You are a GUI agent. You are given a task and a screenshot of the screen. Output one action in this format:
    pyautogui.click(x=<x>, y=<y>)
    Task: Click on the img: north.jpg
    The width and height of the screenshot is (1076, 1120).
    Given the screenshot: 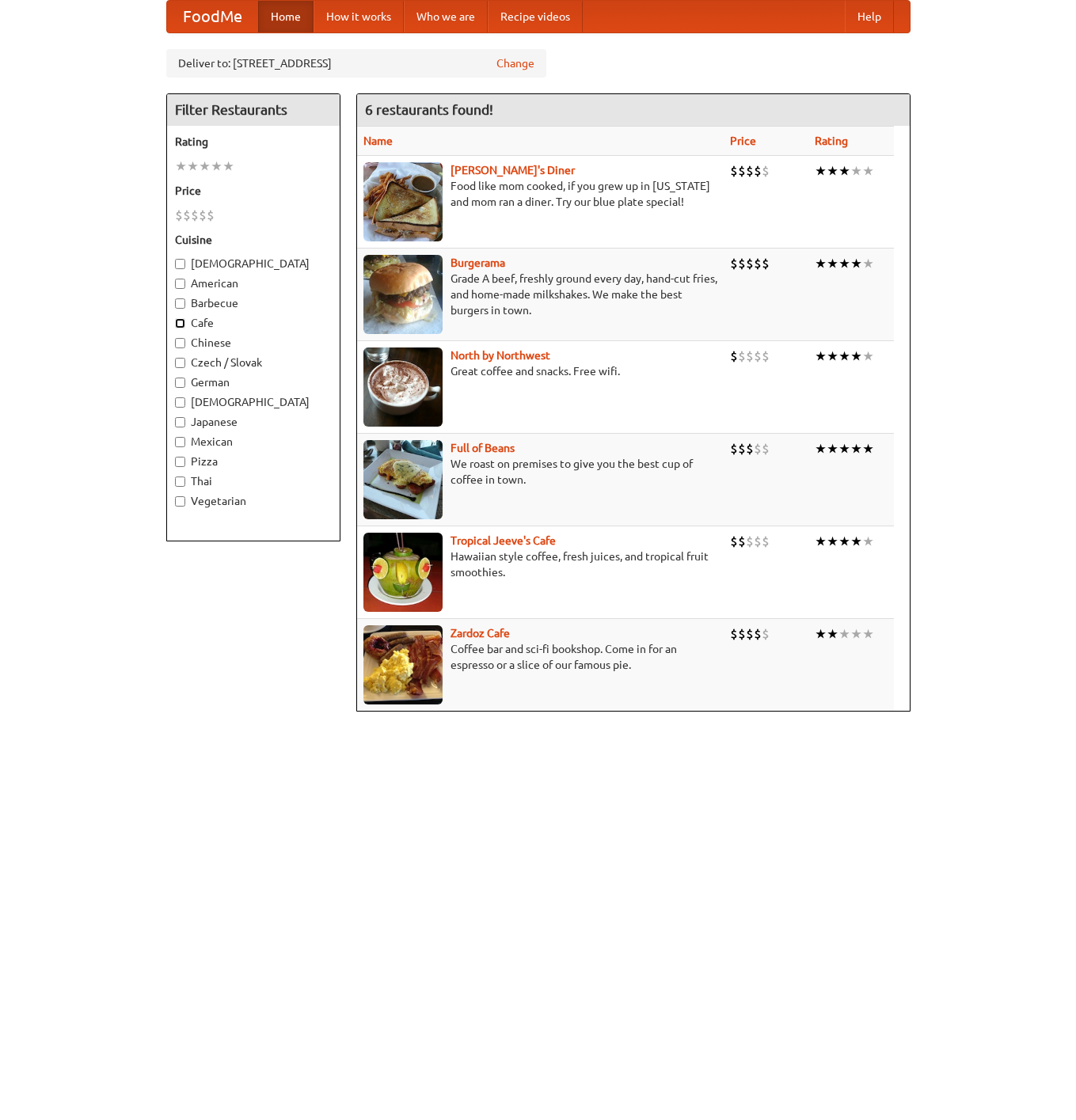 What is the action you would take?
    pyautogui.click(x=403, y=387)
    